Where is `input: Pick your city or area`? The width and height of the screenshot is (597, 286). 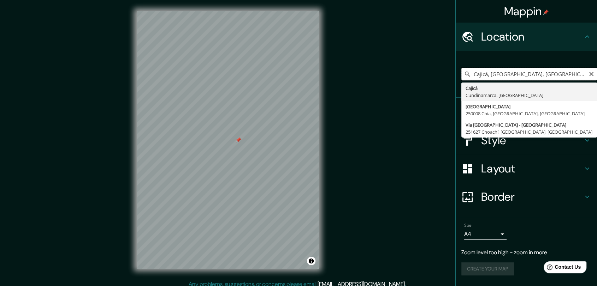 input: Pick your city or area is located at coordinates (529, 74).